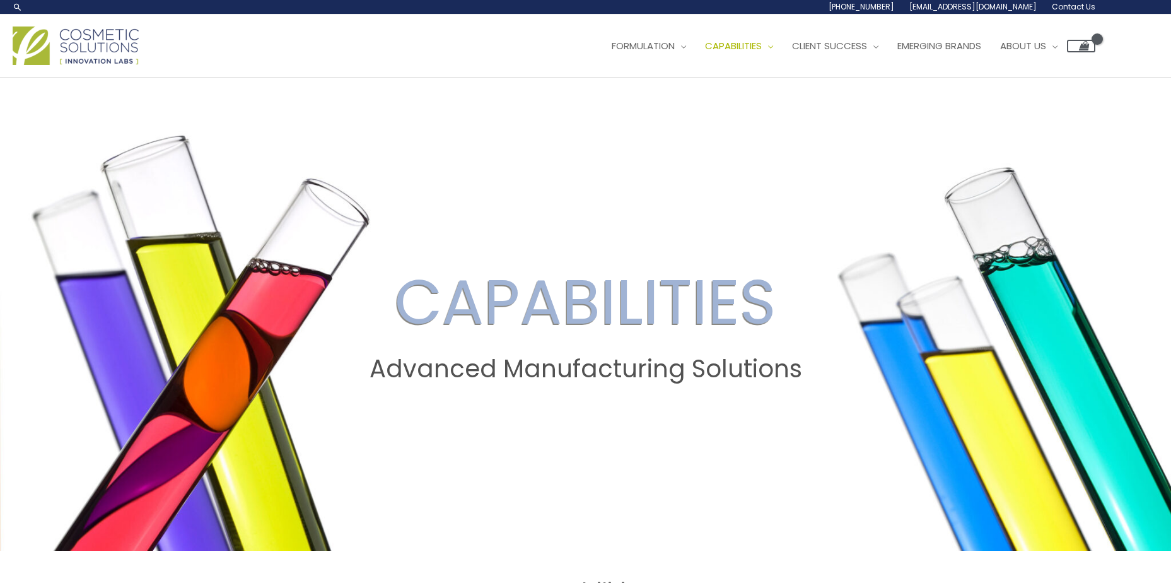 Image resolution: width=1171 pixels, height=583 pixels. What do you see at coordinates (939, 45) in the screenshot?
I see `span: Emerging Brands` at bounding box center [939, 45].